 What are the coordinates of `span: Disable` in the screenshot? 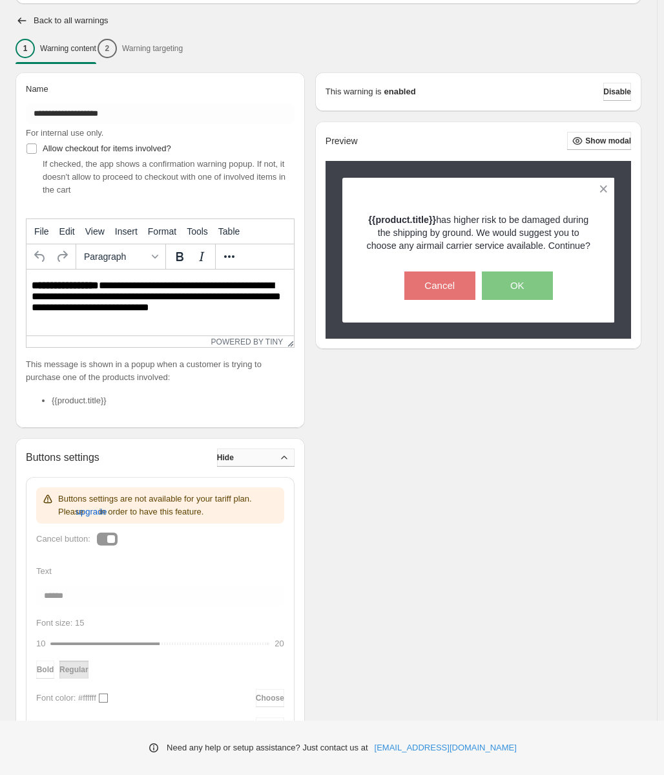 It's located at (617, 92).